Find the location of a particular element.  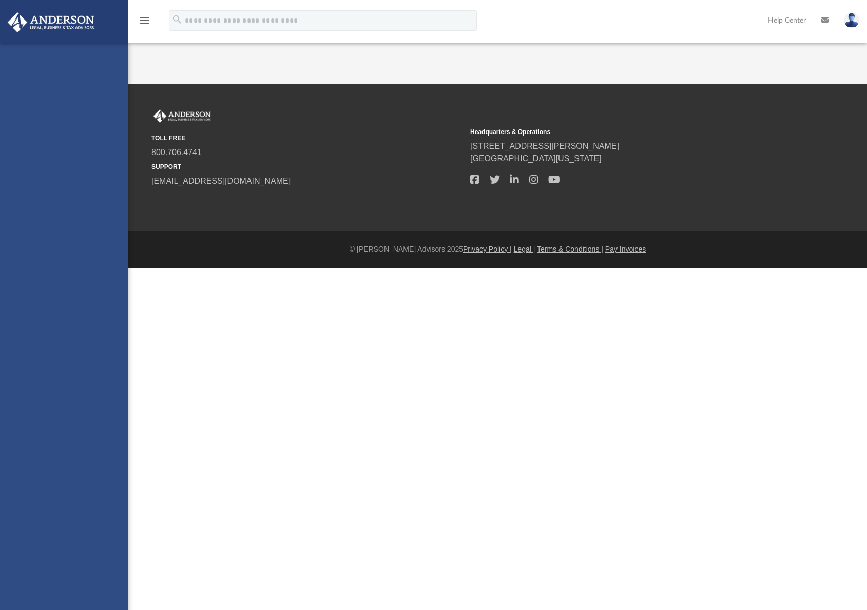

i: search is located at coordinates (177, 20).